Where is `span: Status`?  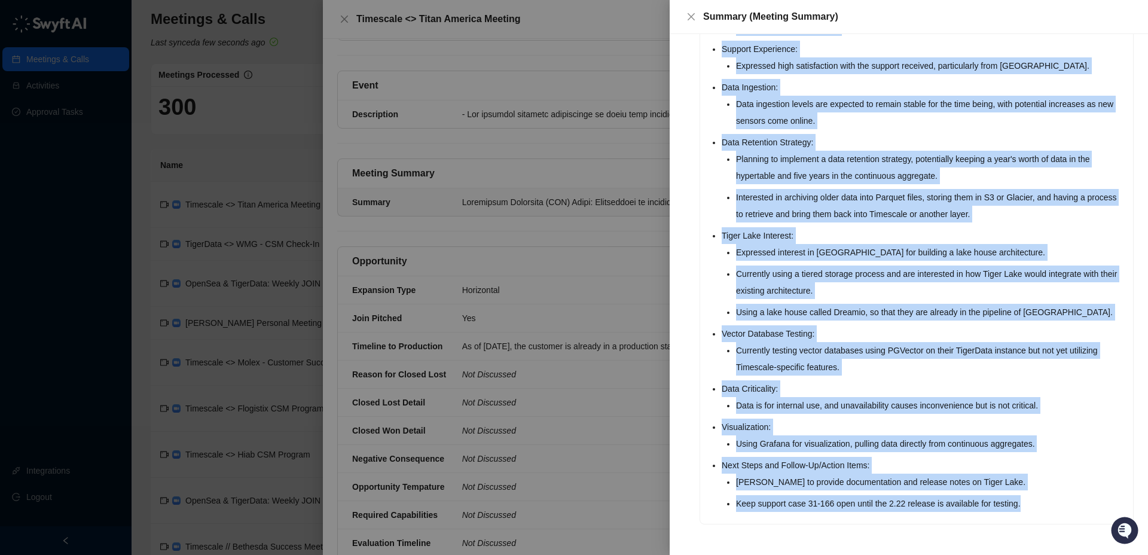 span: Status is located at coordinates (79, 173).